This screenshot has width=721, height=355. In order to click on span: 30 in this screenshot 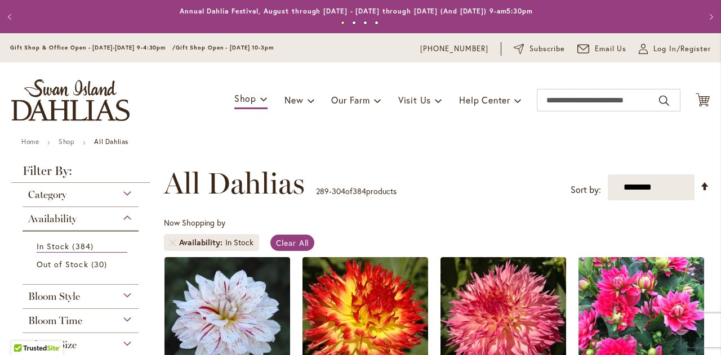, I will do `click(100, 264)`.